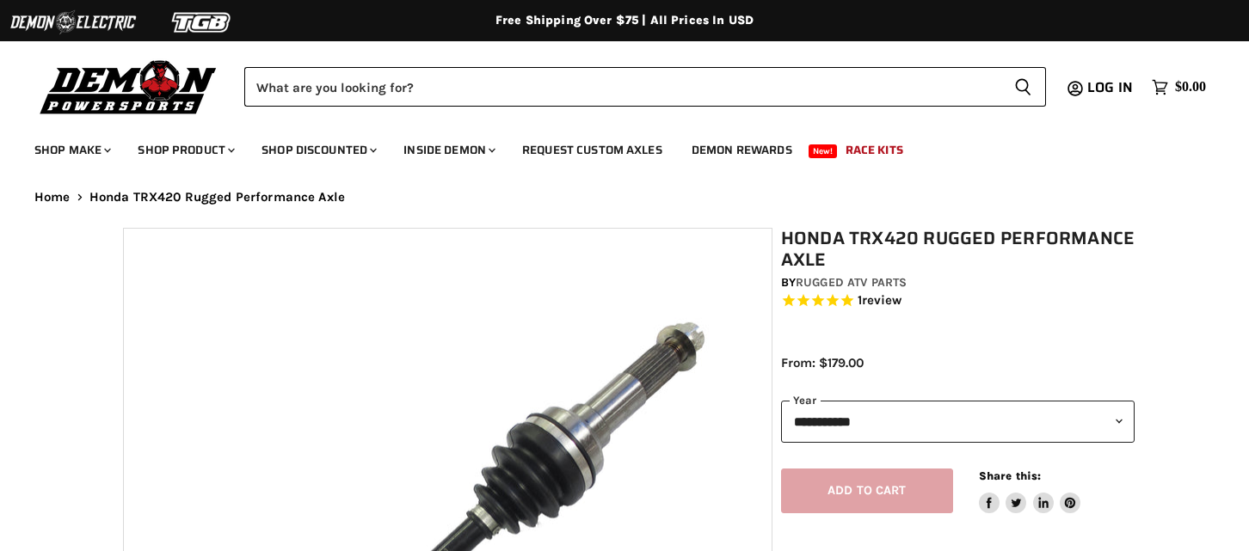  I want to click on a: Shop Make, so click(71, 150).